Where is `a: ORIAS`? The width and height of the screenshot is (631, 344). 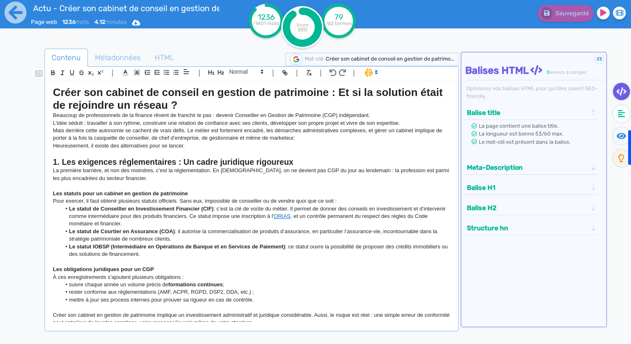 a: ORIAS is located at coordinates (282, 216).